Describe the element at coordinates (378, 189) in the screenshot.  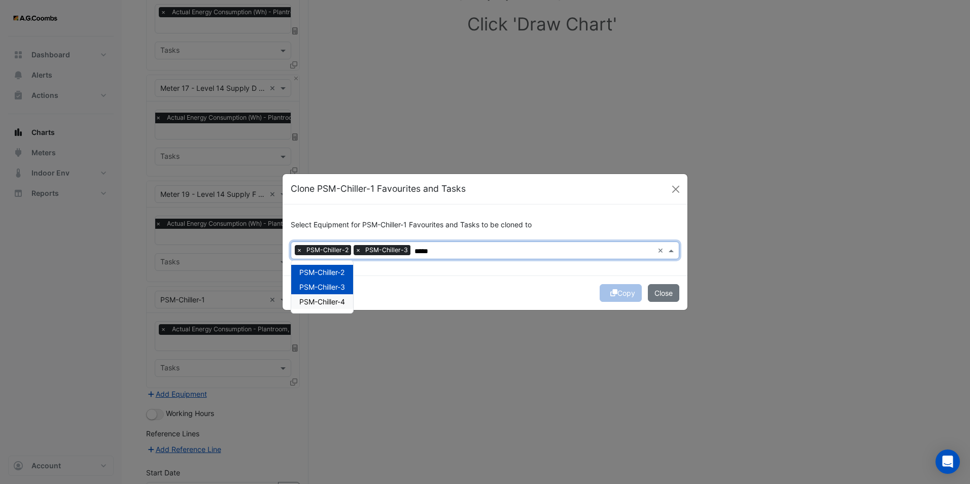
I see `h5: Clone PSM-Chiller-1 Favourites and Tasks` at that location.